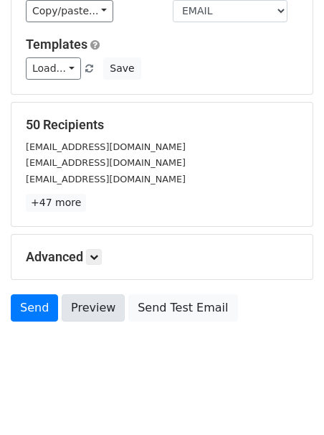  Describe the element at coordinates (289, 401) in the screenshot. I see `div: Chat Widget` at that location.